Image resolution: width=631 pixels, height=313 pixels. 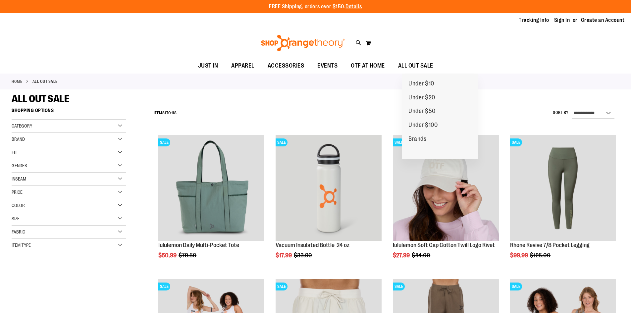 I want to click on span: Under $50, so click(x=422, y=112).